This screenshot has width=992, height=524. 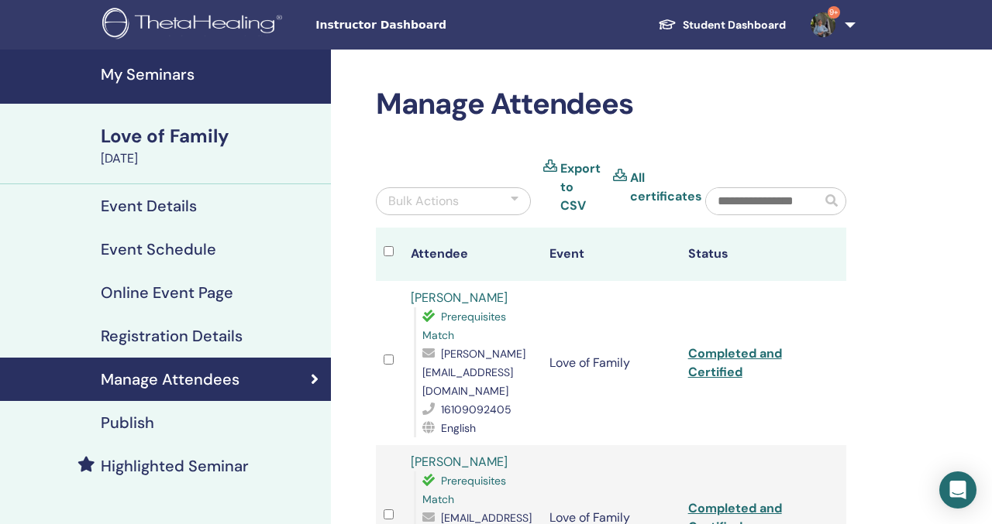 What do you see at coordinates (665, 187) in the screenshot?
I see `a: All certificates` at bounding box center [665, 187].